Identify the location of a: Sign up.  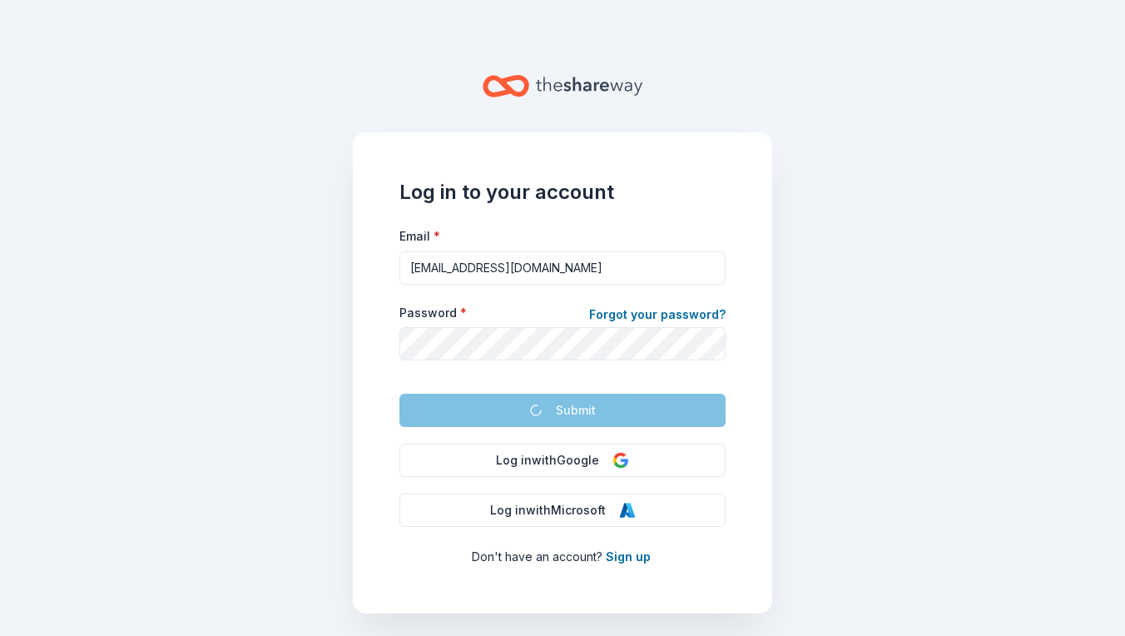
(628, 556).